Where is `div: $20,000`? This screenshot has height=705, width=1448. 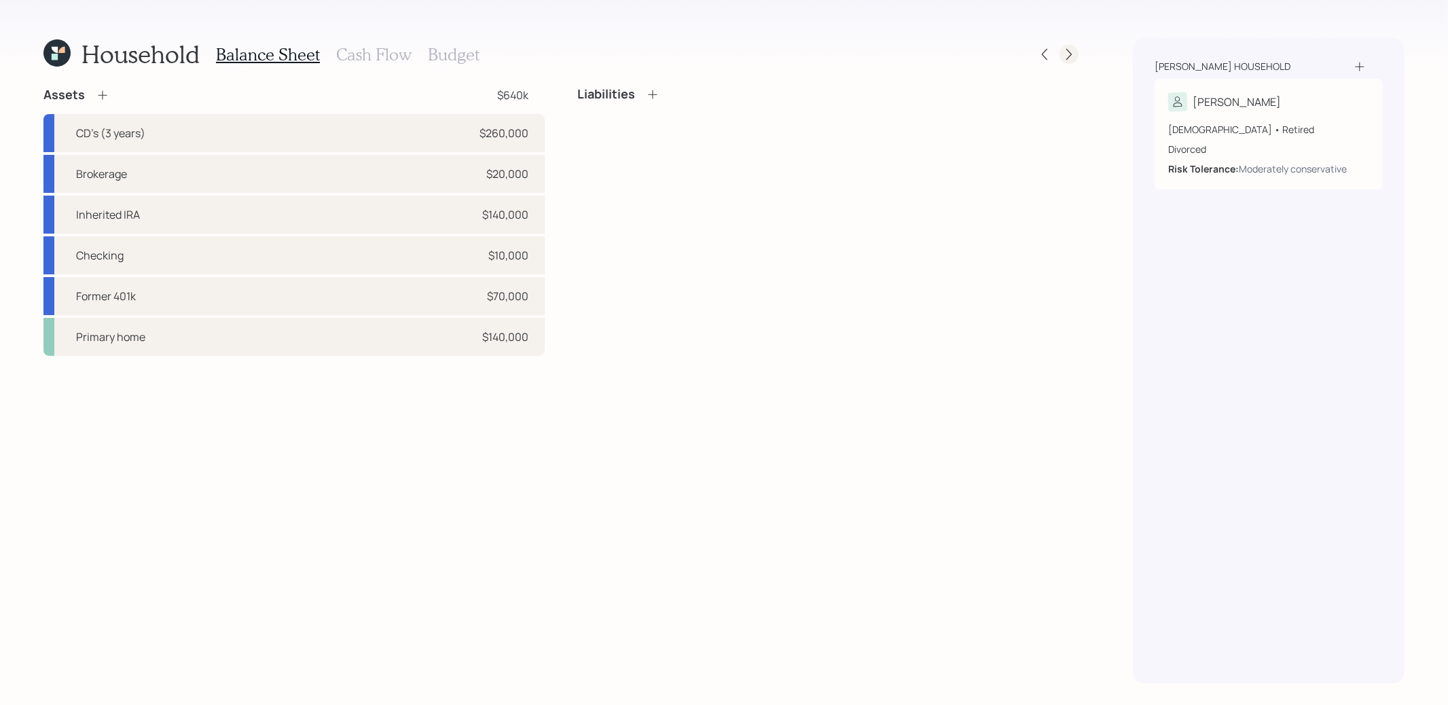
div: $20,000 is located at coordinates (507, 174).